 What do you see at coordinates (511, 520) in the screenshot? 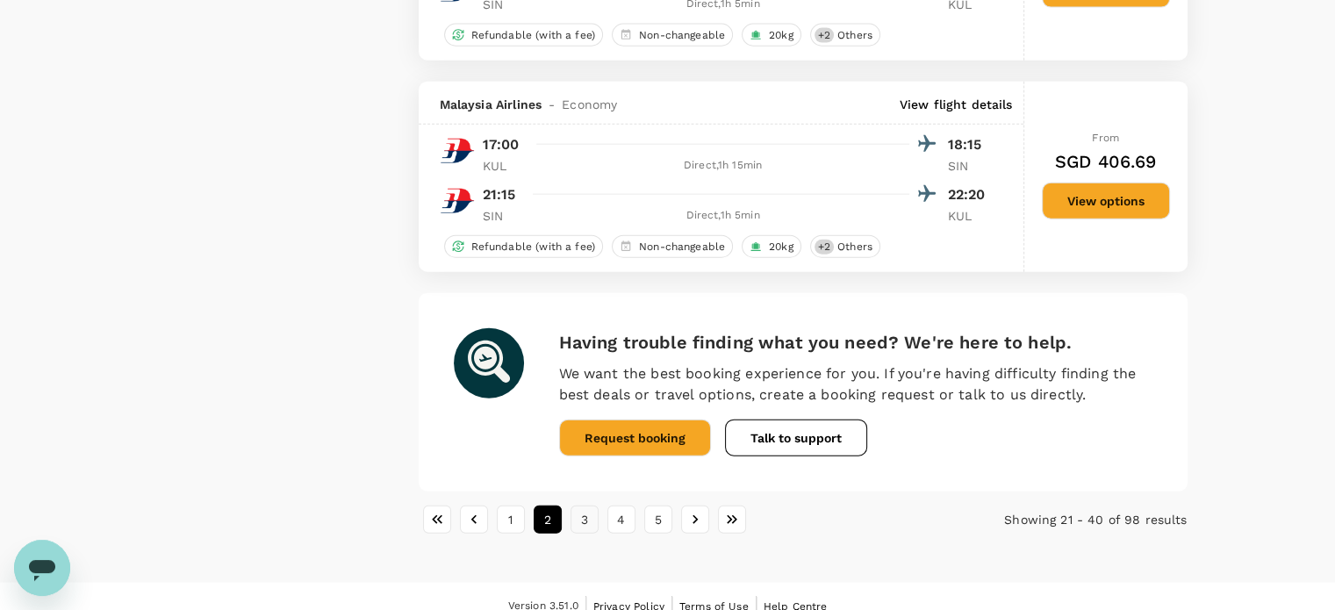
I see `button: Go to page 1` at bounding box center [511, 520].